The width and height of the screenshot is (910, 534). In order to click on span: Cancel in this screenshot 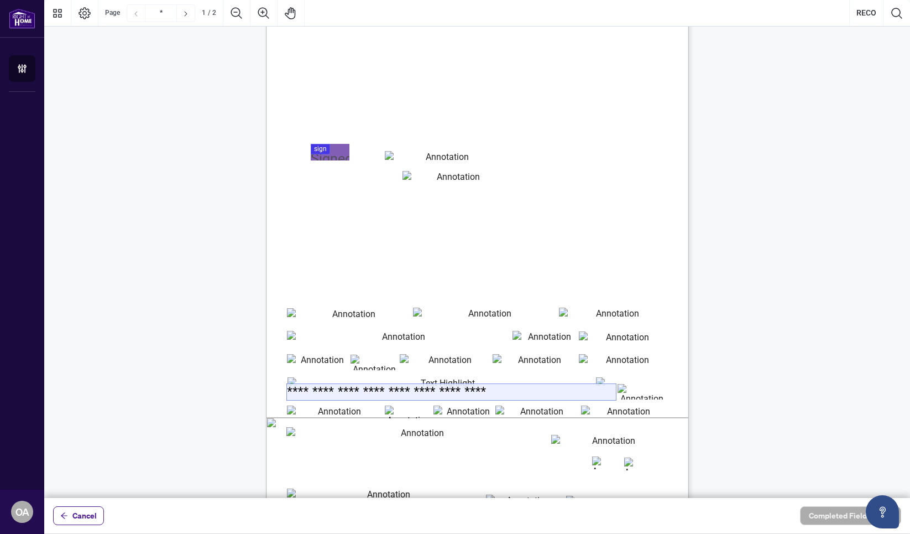, I will do `click(85, 515)`.